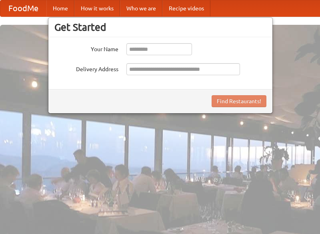  What do you see at coordinates (186, 8) in the screenshot?
I see `a: Recipe videos` at bounding box center [186, 8].